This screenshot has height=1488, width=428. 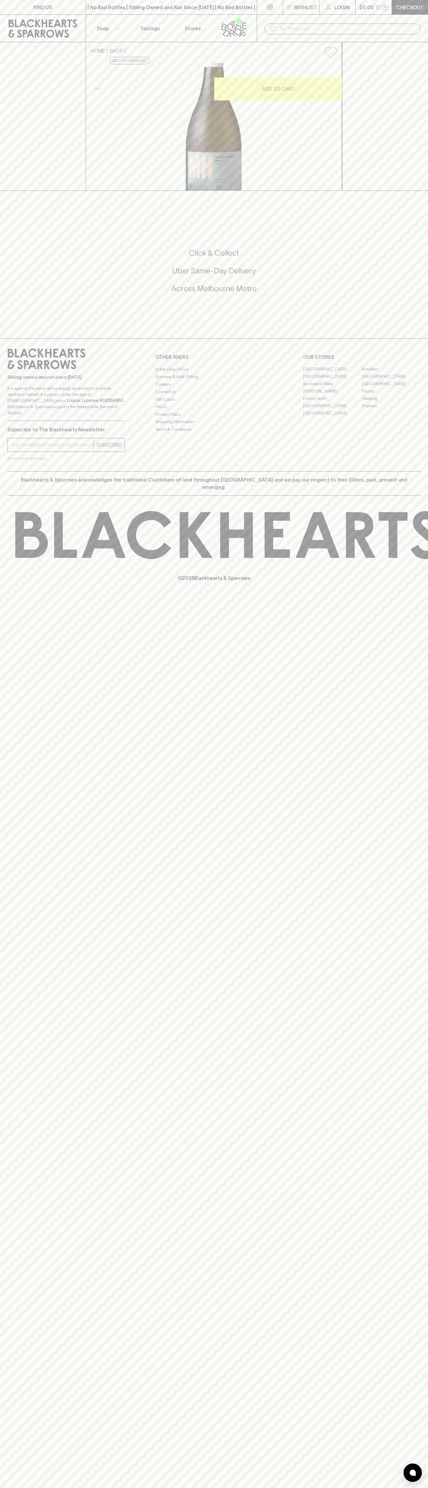 What do you see at coordinates (66, 458) in the screenshot?
I see `p: We will never spam you` at bounding box center [66, 458].